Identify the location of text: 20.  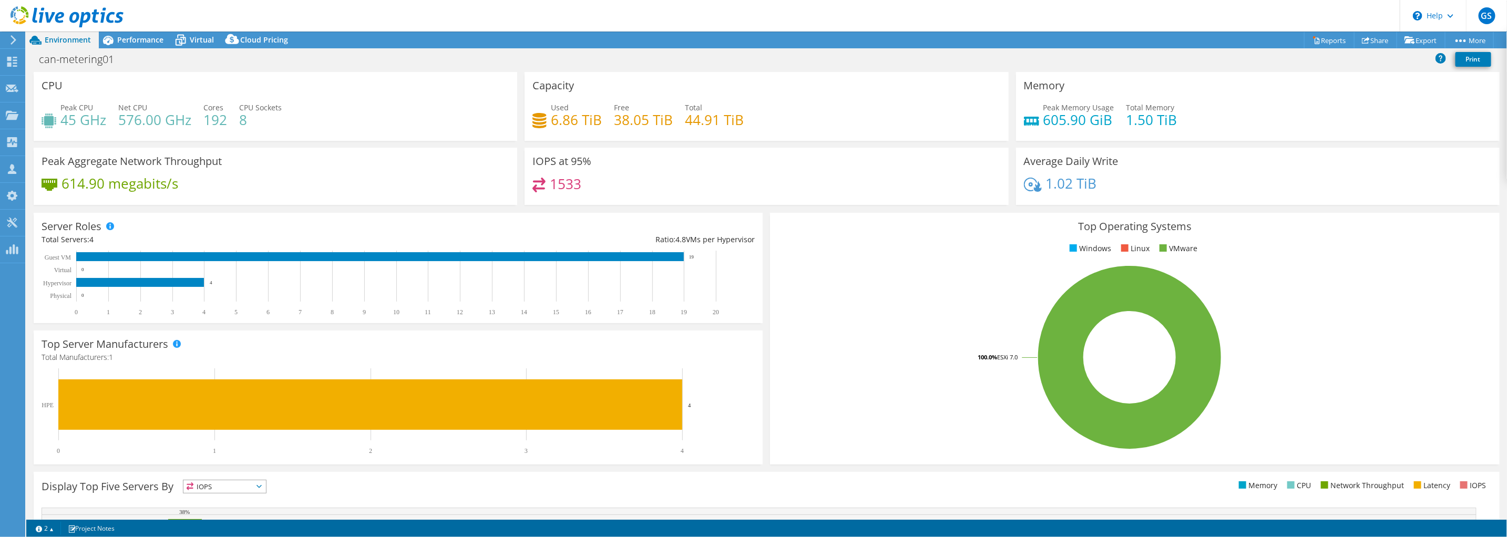
(716, 312).